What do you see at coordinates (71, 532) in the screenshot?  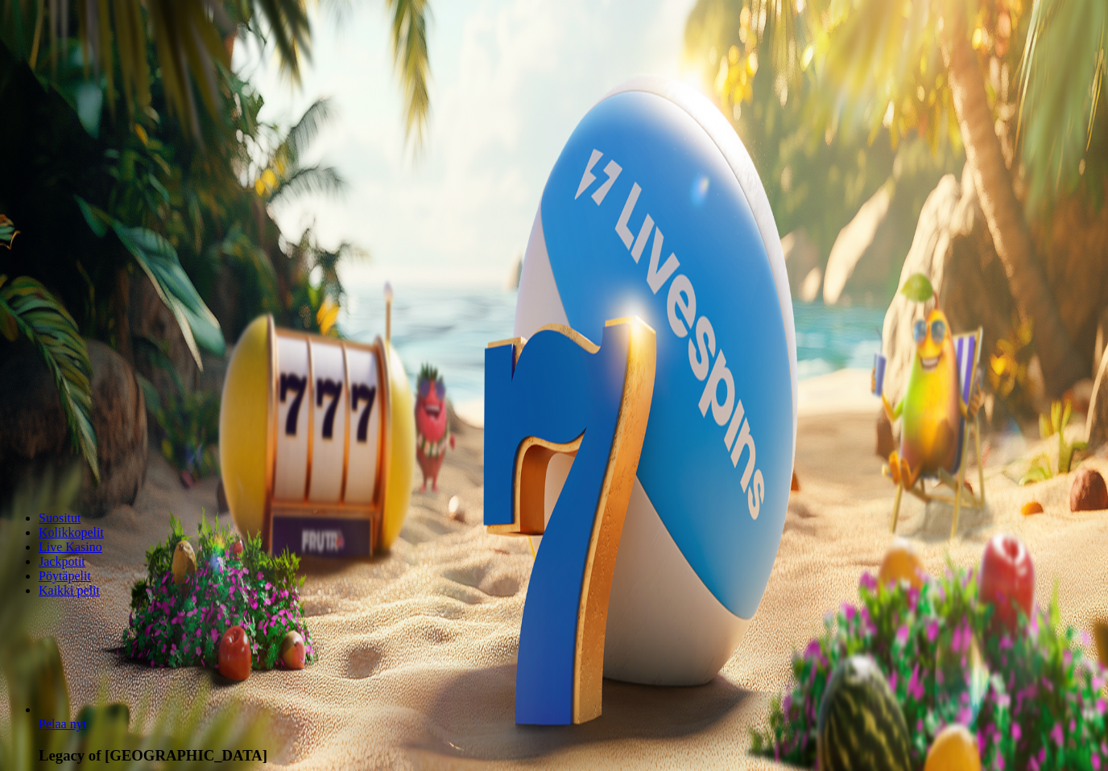 I see `a: Kolikkopelit` at bounding box center [71, 532].